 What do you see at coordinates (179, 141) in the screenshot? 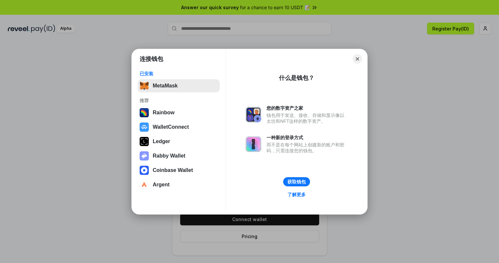
I see `button: Ledger` at bounding box center [179, 141].